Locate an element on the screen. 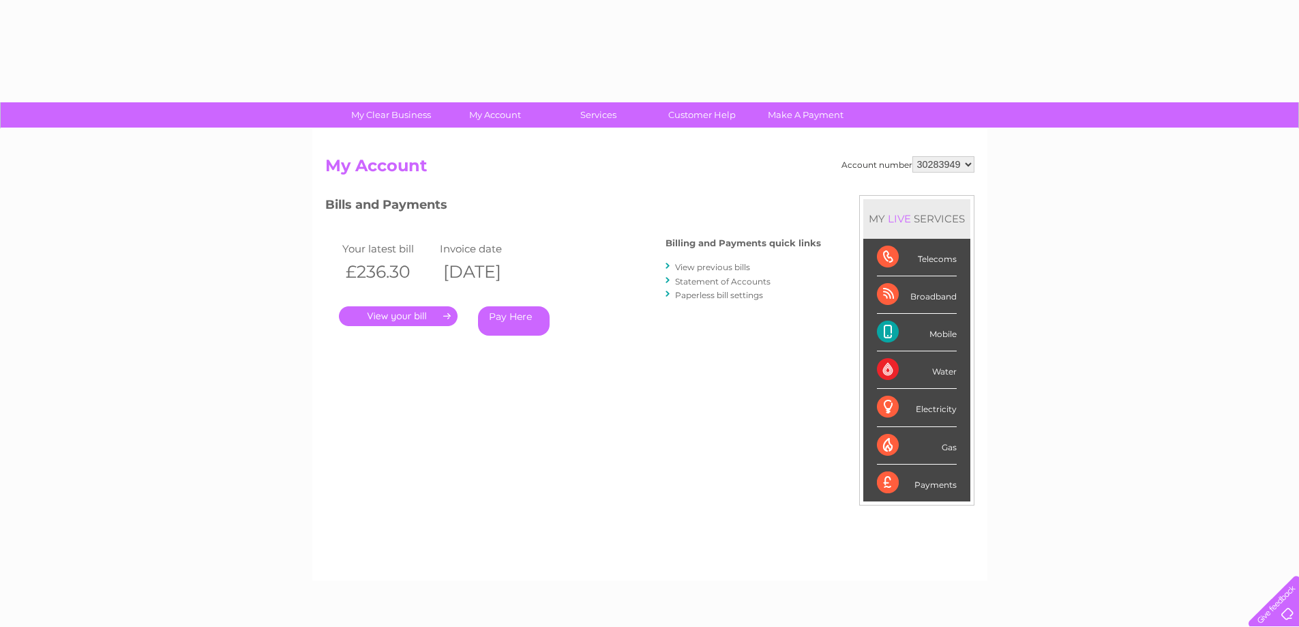  div: Account number is located at coordinates (908, 164).